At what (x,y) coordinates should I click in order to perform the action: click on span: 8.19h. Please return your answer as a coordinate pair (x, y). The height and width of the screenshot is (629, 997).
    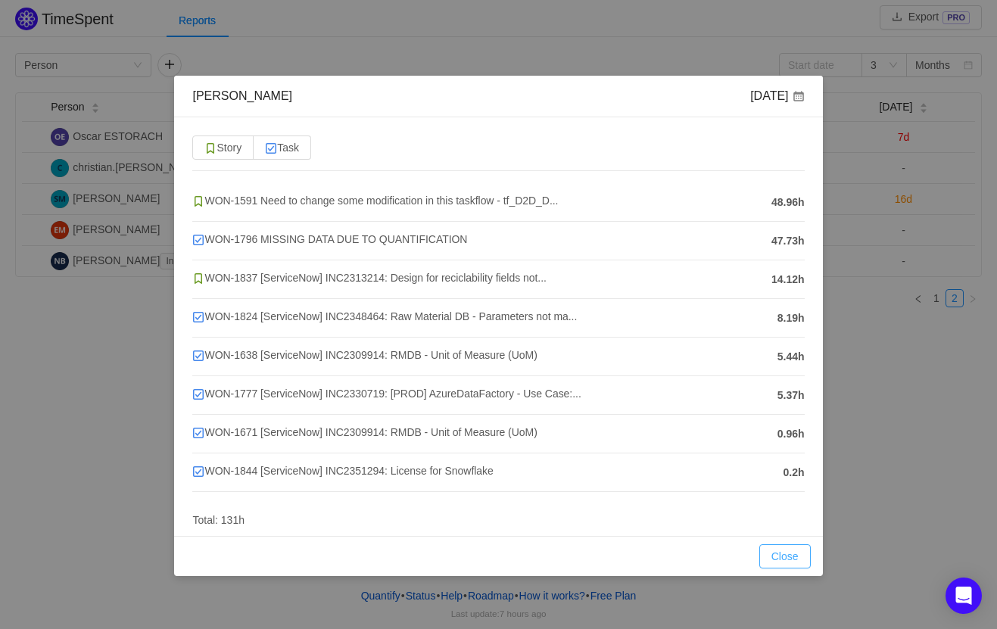
    Looking at the image, I should click on (791, 318).